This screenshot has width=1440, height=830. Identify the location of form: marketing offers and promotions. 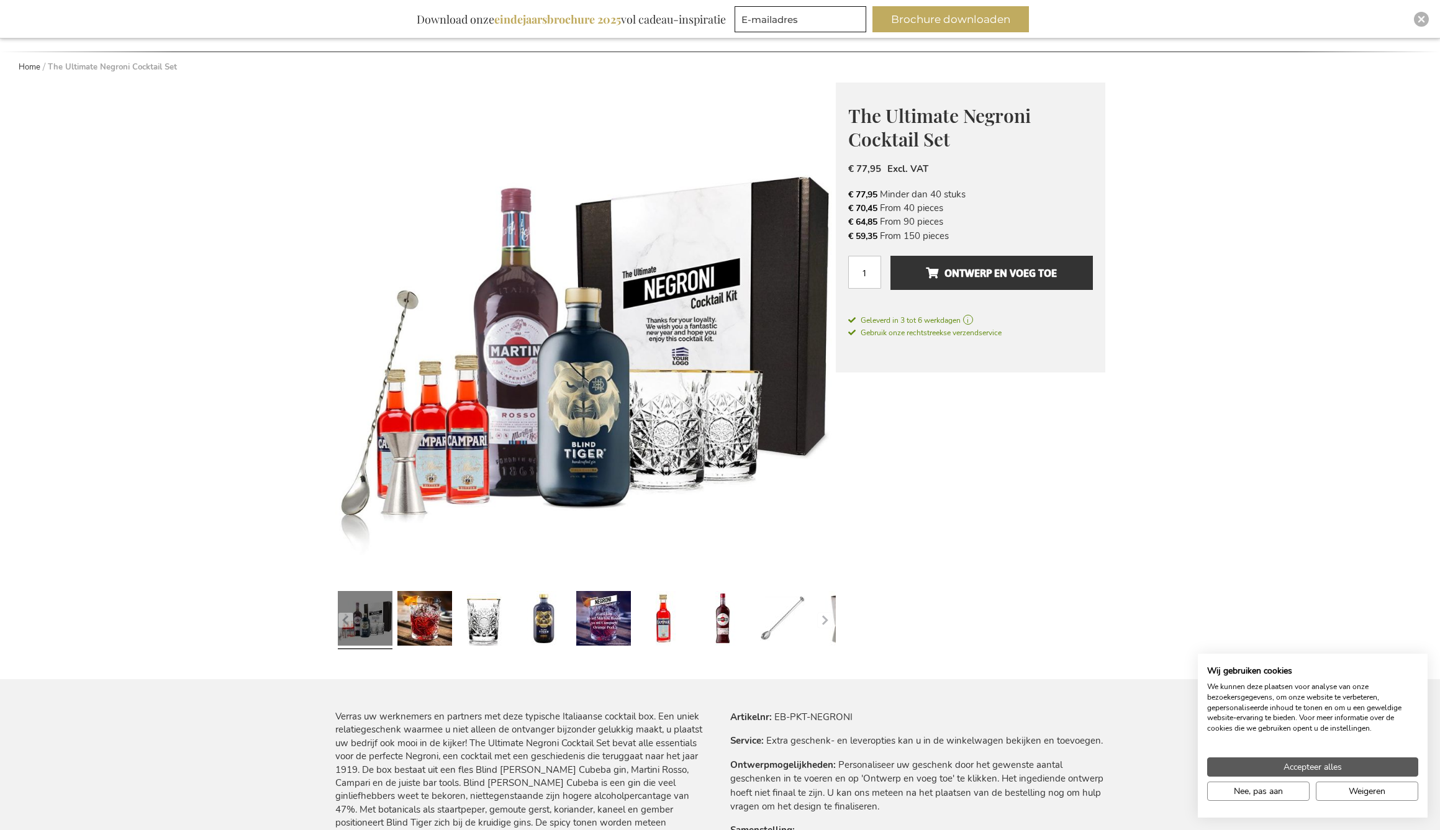
(803, 21).